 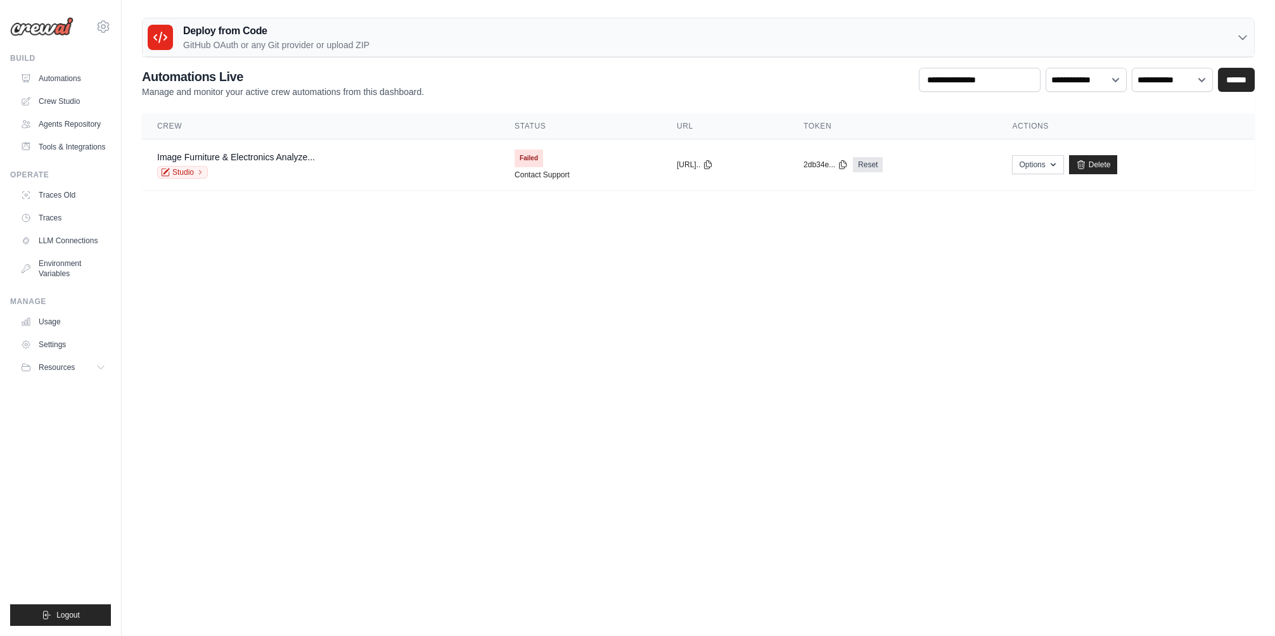 What do you see at coordinates (529, 158) in the screenshot?
I see `span: Failed` at bounding box center [529, 158].